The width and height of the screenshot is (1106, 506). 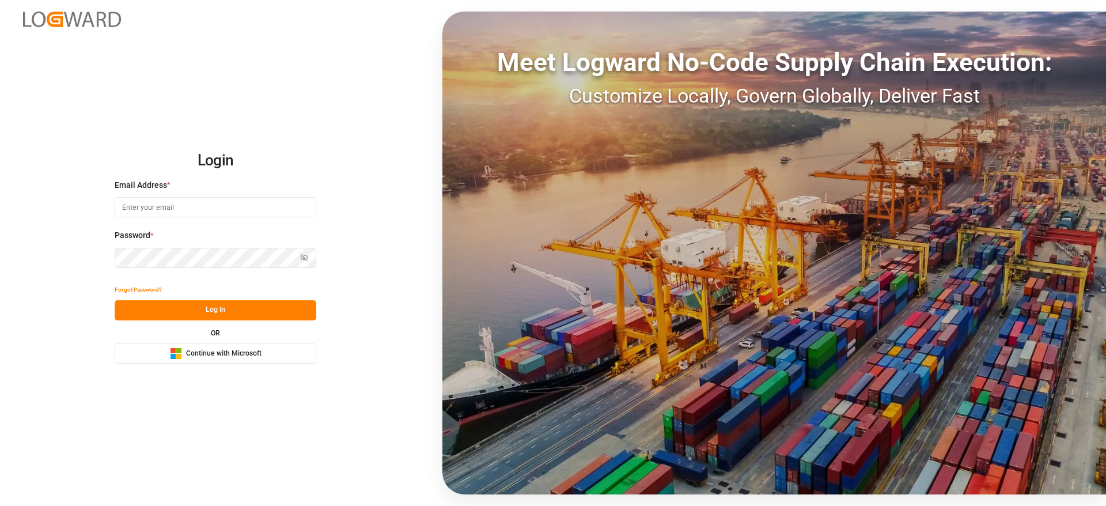 I want to click on button: Continue with Microsoft, so click(x=216, y=353).